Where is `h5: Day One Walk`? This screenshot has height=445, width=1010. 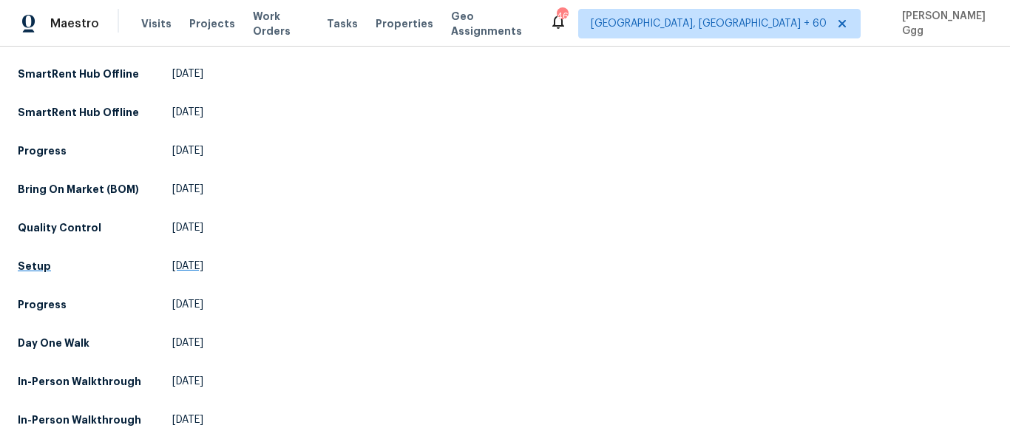
h5: Day One Walk is located at coordinates (53, 343).